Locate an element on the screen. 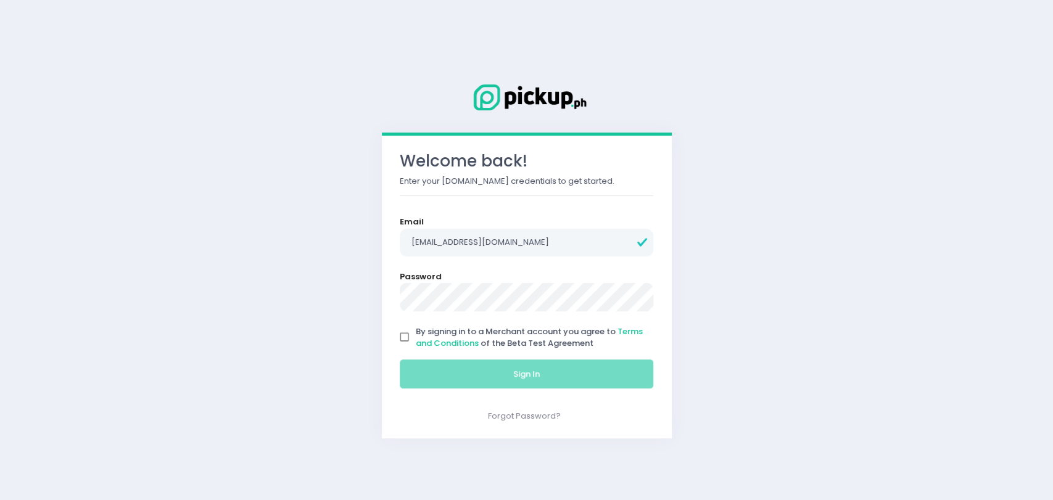 This screenshot has width=1053, height=500. label: Email is located at coordinates (412, 222).